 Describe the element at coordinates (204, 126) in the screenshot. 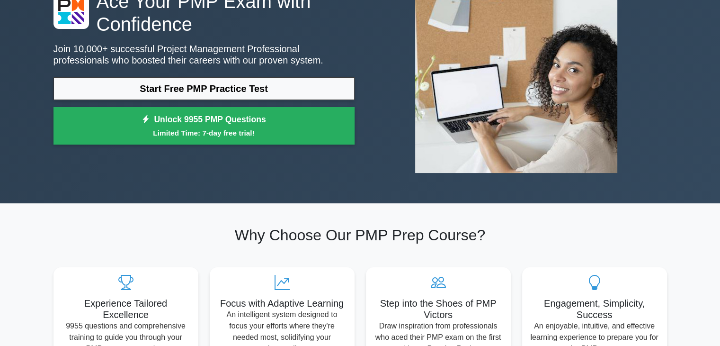

I see `a: Unlock 9955 PMP QuestionsLimited Time: 7-day free trial!` at that location.